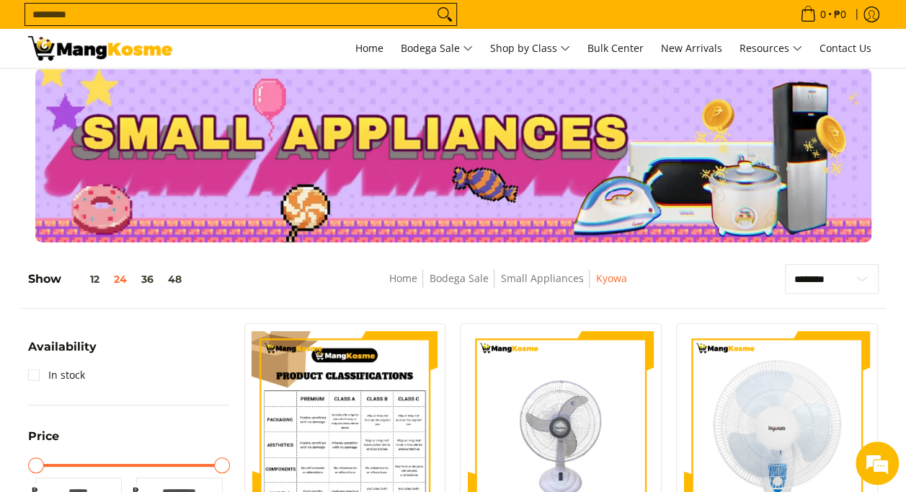 The image size is (906, 492). Describe the element at coordinates (611, 278) in the screenshot. I see `span: Kyowa` at that location.